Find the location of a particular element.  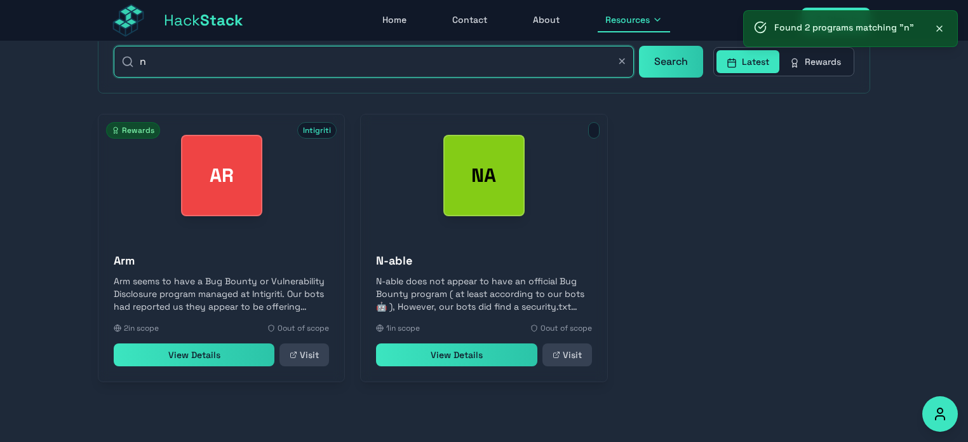

a: Sign In is located at coordinates (836, 20).